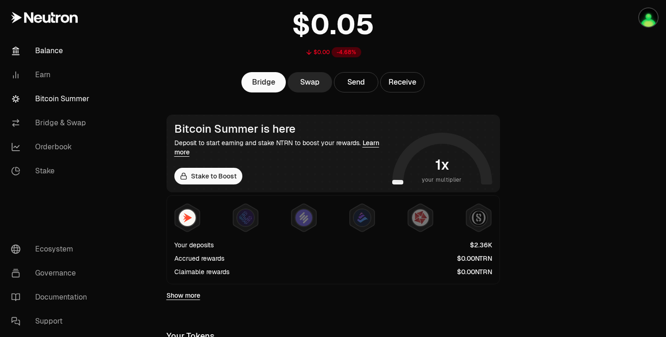 This screenshot has height=337, width=666. What do you see at coordinates (52, 249) in the screenshot?
I see `a: Ecosystem` at bounding box center [52, 249].